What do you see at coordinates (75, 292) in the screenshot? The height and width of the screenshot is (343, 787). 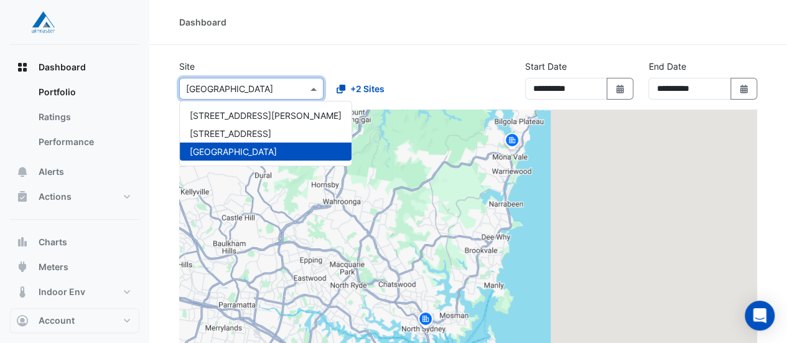 I see `button: Indoor Env` at bounding box center [75, 292].